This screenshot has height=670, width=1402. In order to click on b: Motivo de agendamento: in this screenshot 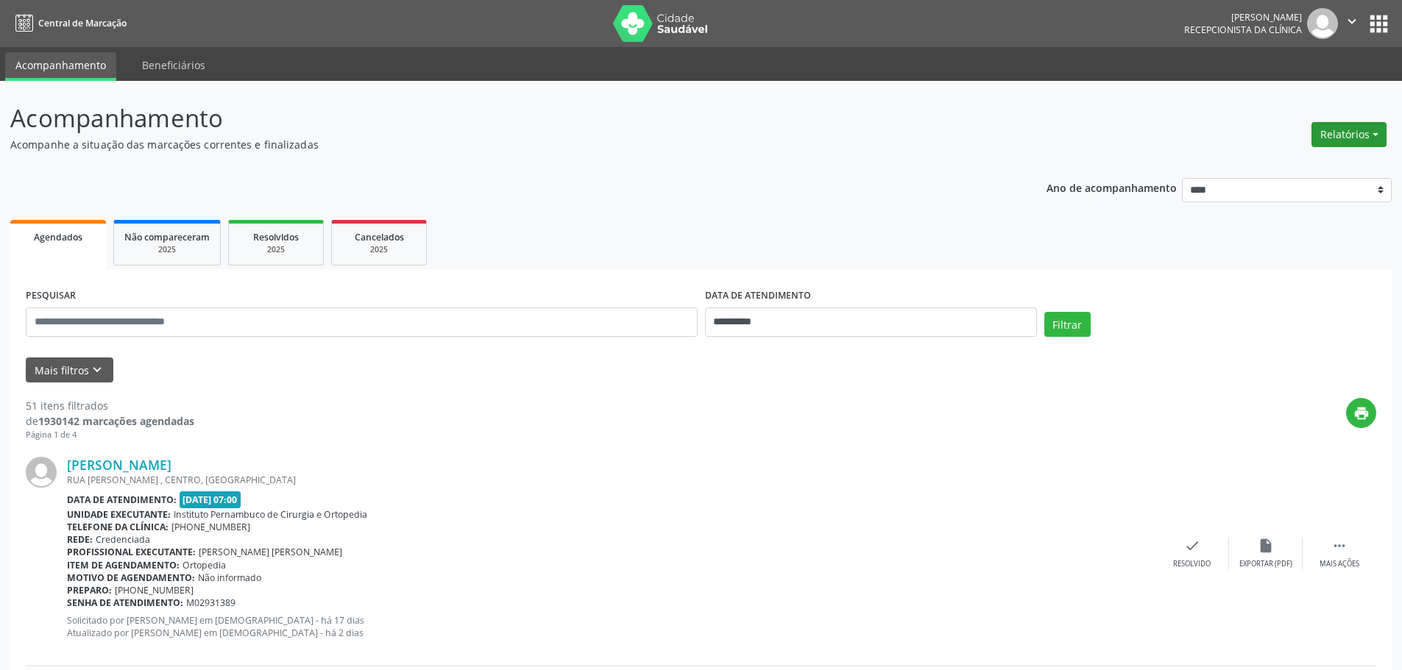, I will do `click(131, 578)`.